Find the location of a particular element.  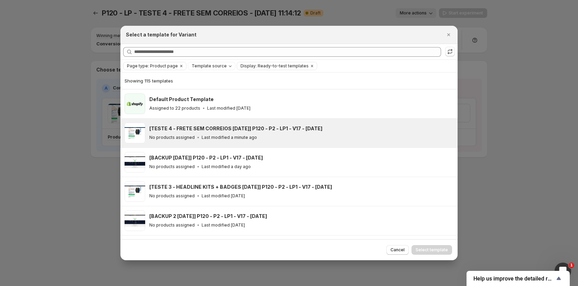

img: Default Product Template is located at coordinates (135, 104).